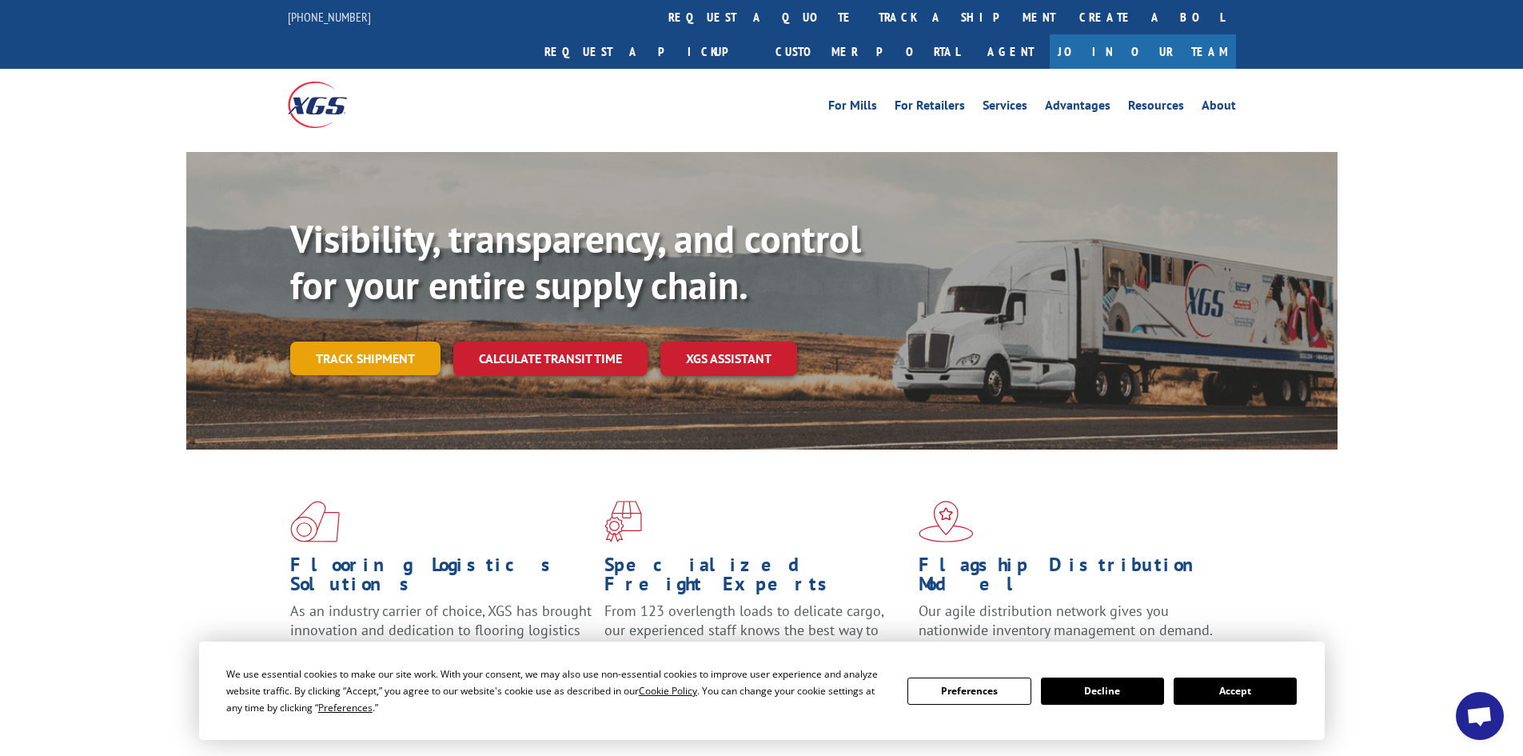 Image resolution: width=1523 pixels, height=756 pixels. What do you see at coordinates (315, 521) in the screenshot?
I see `img: xgs-icon-total-supply-chain-intelligence-red` at bounding box center [315, 521].